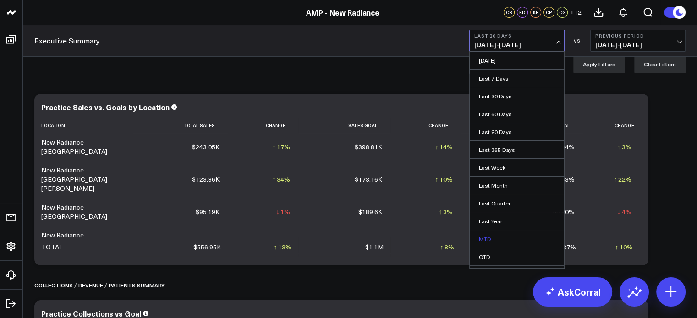 The width and height of the screenshot is (697, 318). Describe the element at coordinates (565, 247) in the screenshot. I see `div: 56.37%` at that location.